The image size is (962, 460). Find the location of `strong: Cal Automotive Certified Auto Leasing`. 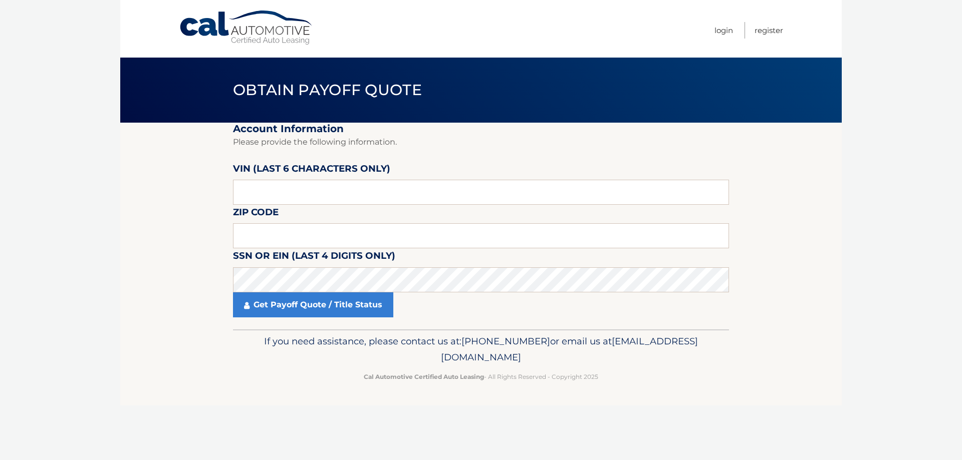

strong: Cal Automotive Certified Auto Leasing is located at coordinates (424, 377).